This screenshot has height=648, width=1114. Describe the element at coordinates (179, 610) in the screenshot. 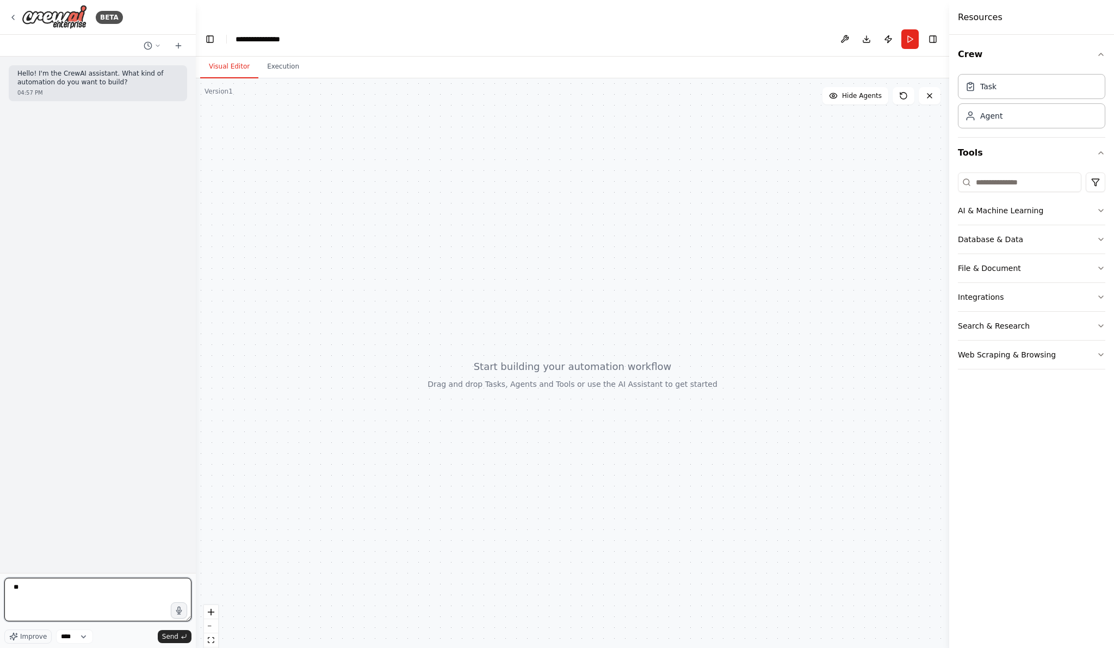

I see `button: Click to speak your automation idea` at that location.